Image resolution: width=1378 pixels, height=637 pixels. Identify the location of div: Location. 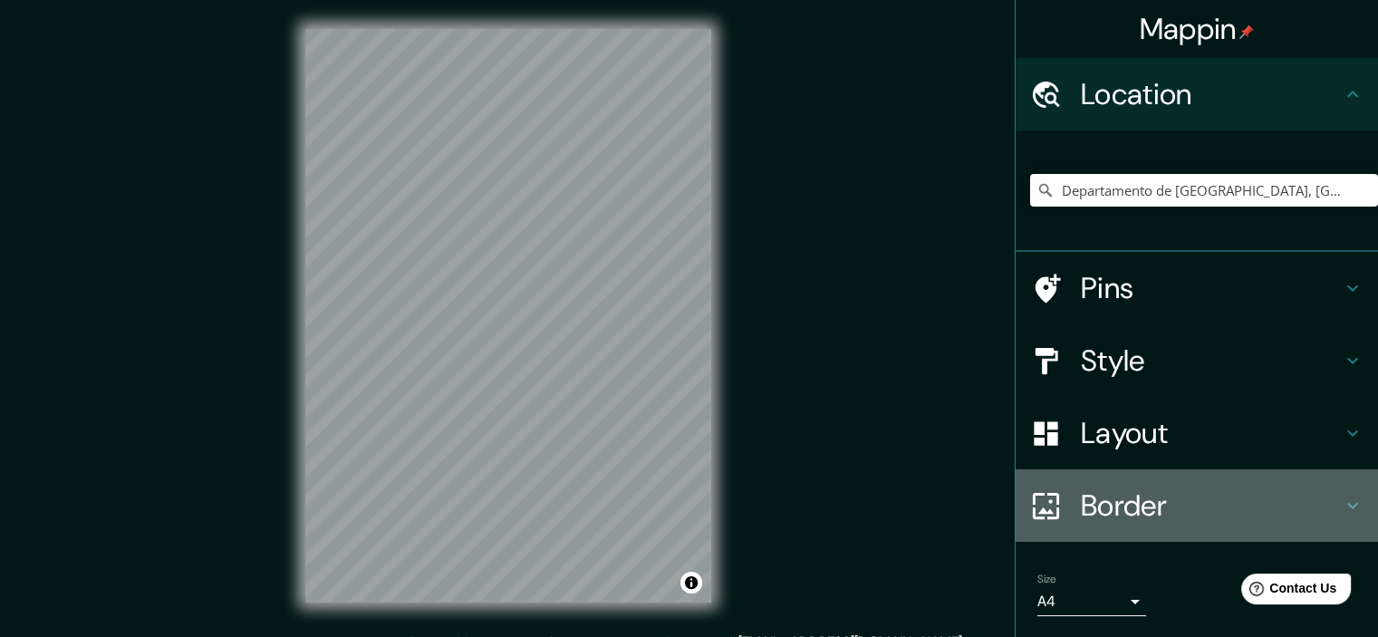
(1197, 94).